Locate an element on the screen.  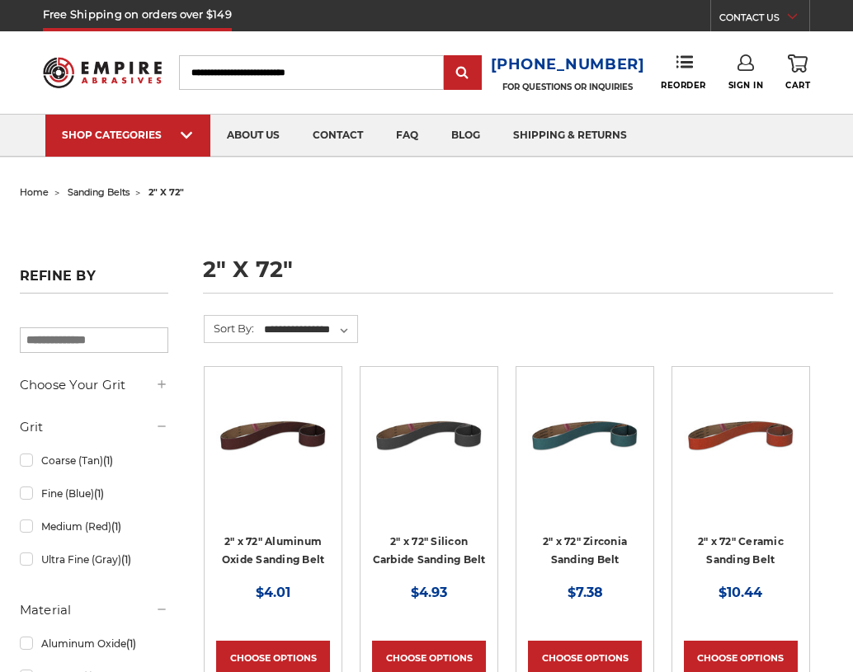
a: 2" x 72" Zirconia Pipe Sanding Belt is located at coordinates (585, 435).